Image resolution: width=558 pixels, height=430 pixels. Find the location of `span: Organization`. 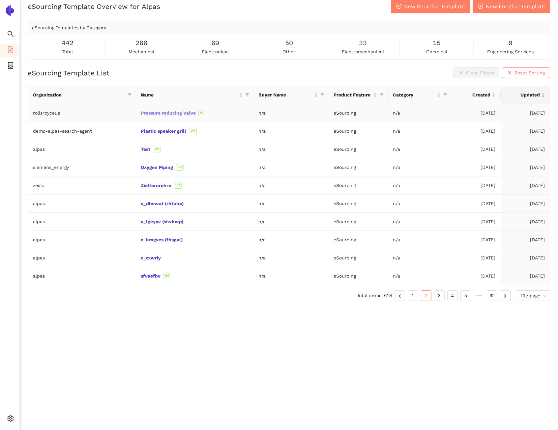

span: Organization is located at coordinates (79, 95).